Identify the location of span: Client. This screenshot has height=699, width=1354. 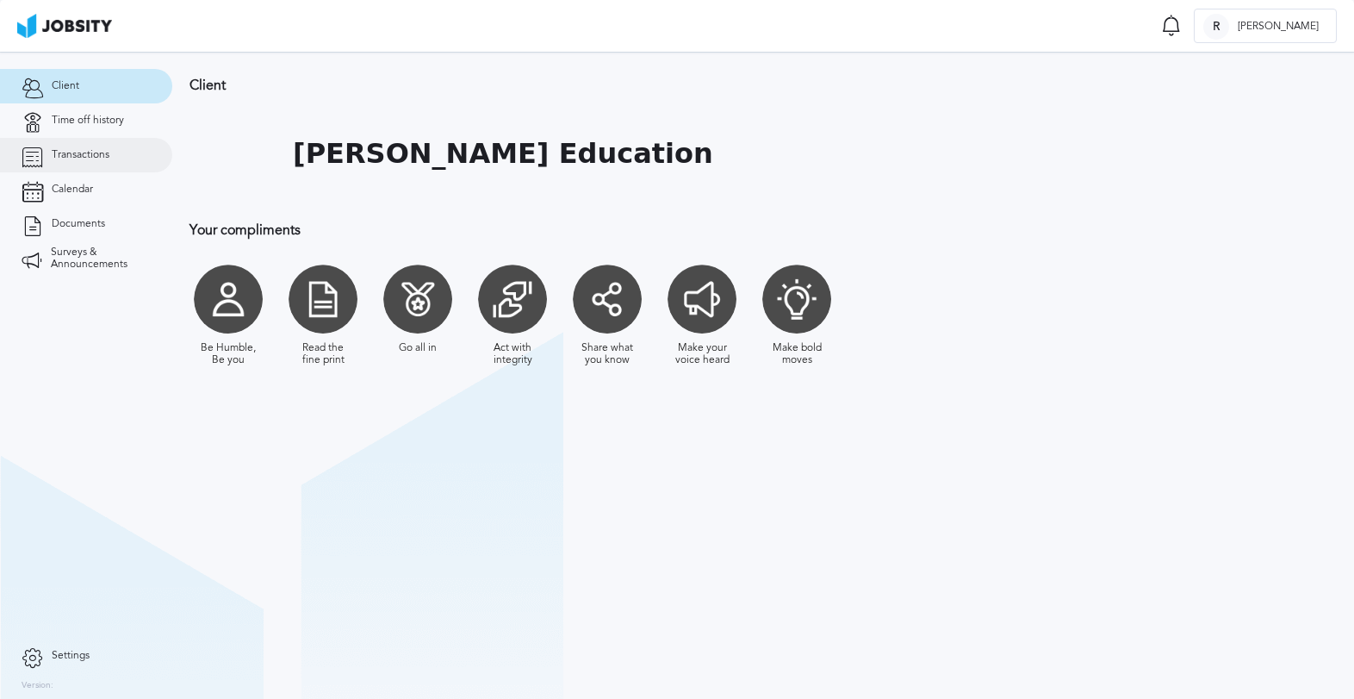
(65, 86).